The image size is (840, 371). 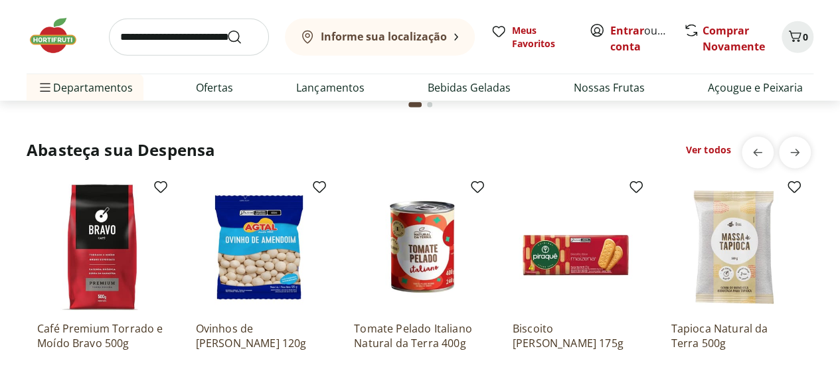 What do you see at coordinates (734, 336) in the screenshot?
I see `p: Tapioca Natural da Terra 500g` at bounding box center [734, 336].